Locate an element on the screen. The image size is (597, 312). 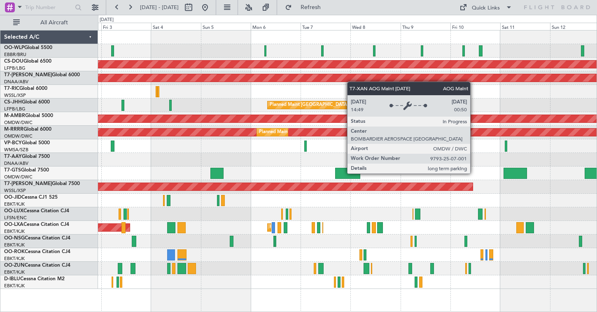
div: Sat 11 is located at coordinates (525, 26).